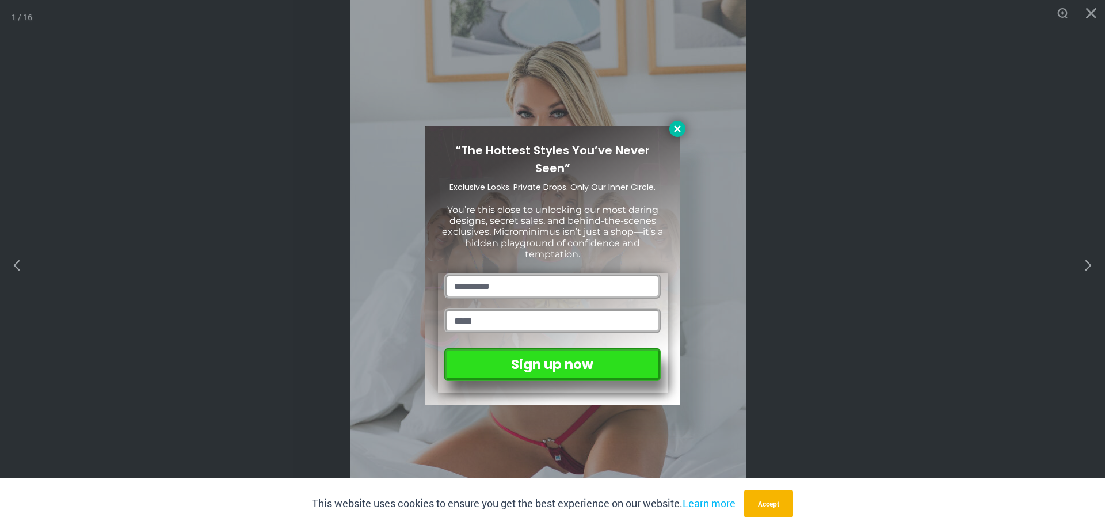 The image size is (1105, 529). What do you see at coordinates (709, 503) in the screenshot?
I see `a: Learn more` at bounding box center [709, 503].